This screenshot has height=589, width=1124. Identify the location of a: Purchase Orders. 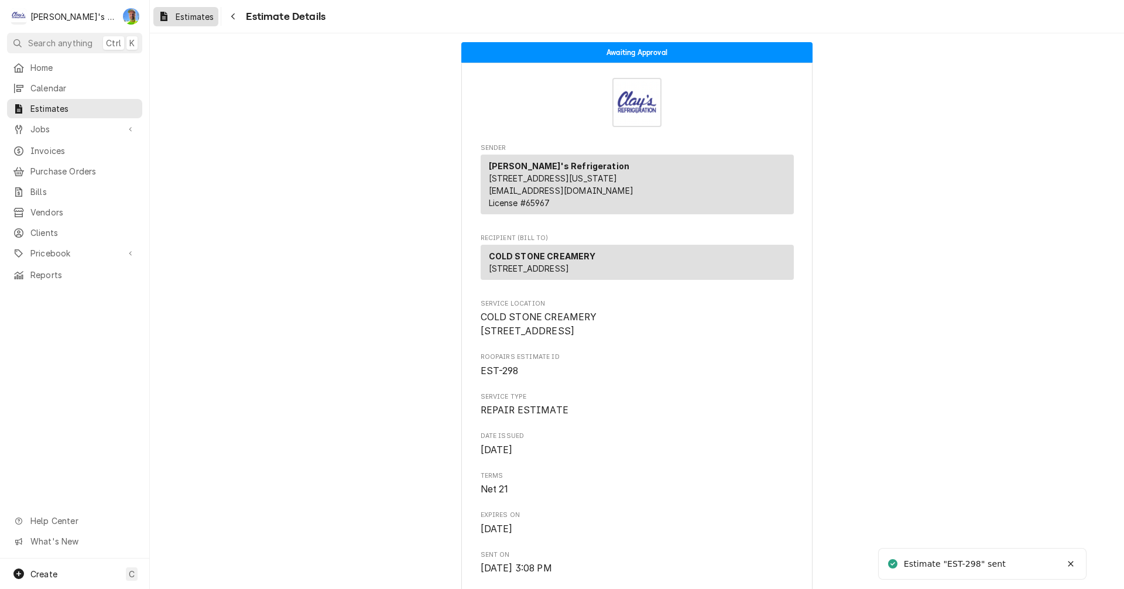
(74, 171).